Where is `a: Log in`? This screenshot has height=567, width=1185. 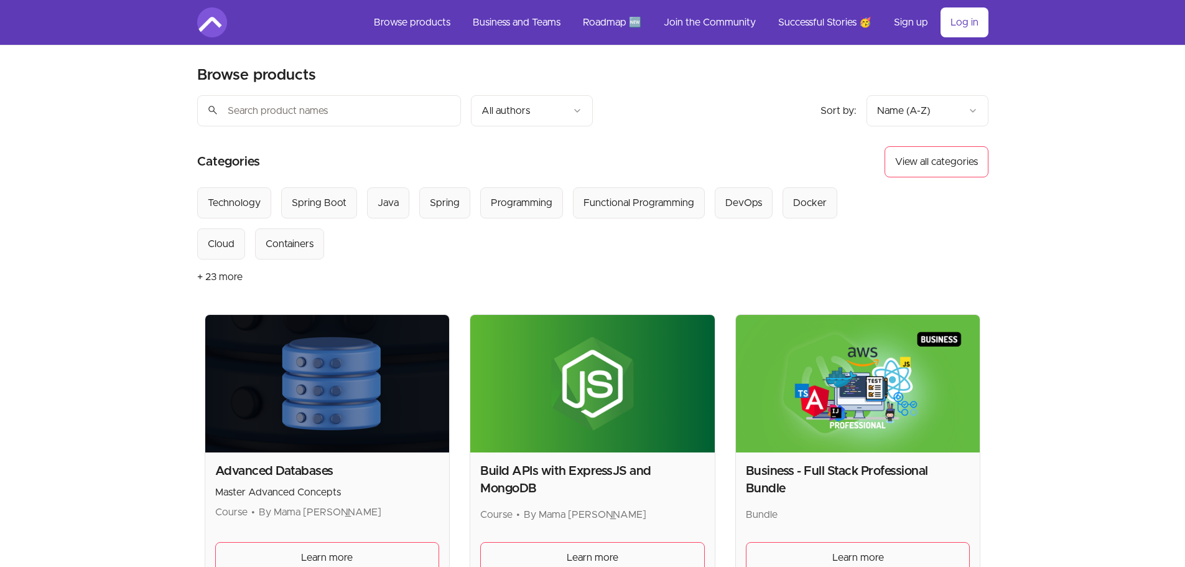 a: Log in is located at coordinates (964, 22).